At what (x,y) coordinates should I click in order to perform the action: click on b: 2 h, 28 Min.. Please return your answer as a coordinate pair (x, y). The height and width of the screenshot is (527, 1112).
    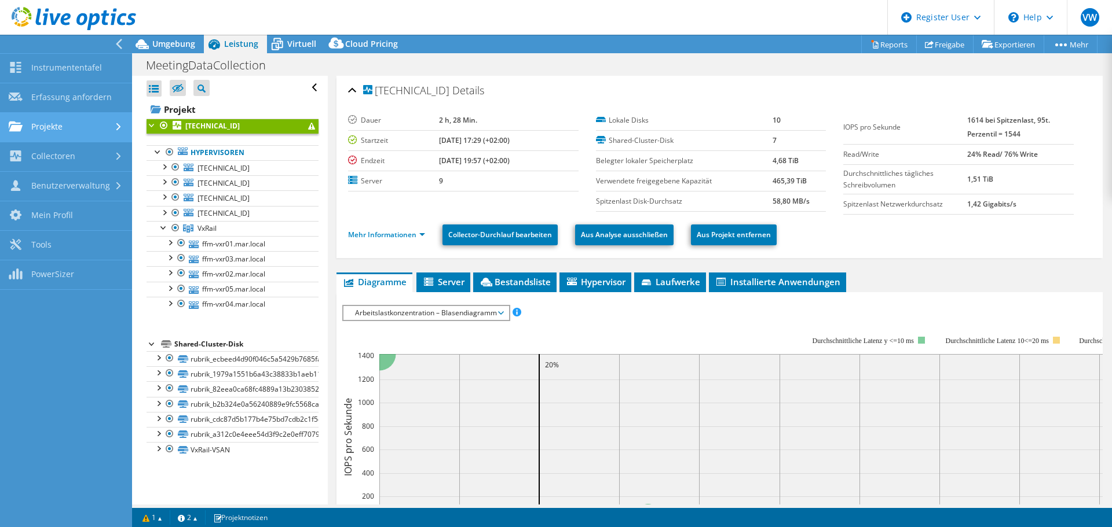
    Looking at the image, I should click on (458, 120).